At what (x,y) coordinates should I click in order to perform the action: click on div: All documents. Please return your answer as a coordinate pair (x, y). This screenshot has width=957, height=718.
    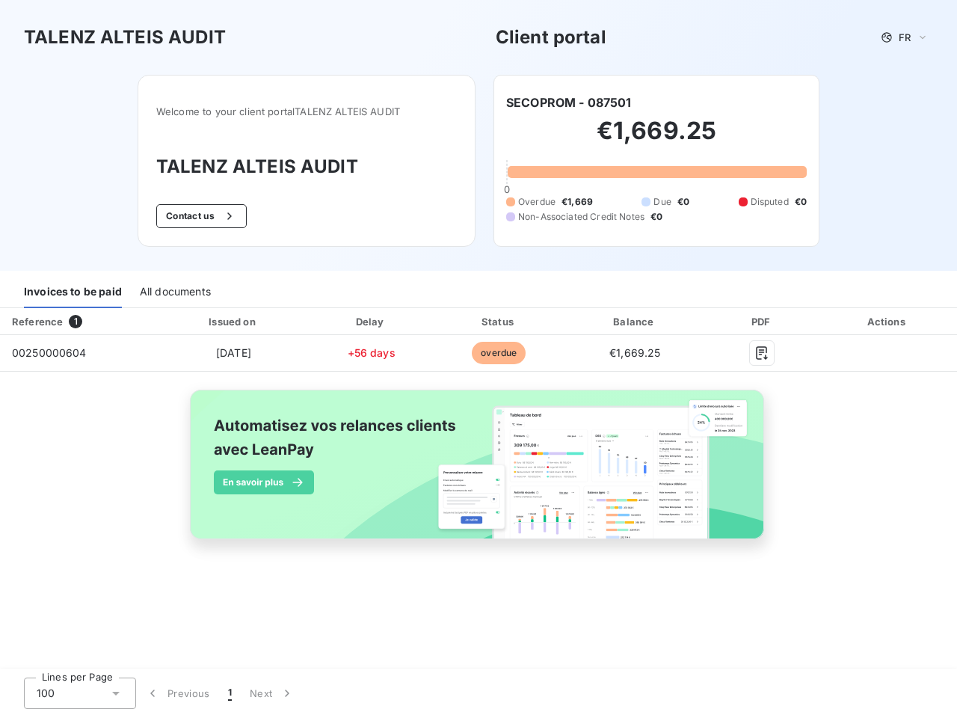
    Looking at the image, I should click on (175, 292).